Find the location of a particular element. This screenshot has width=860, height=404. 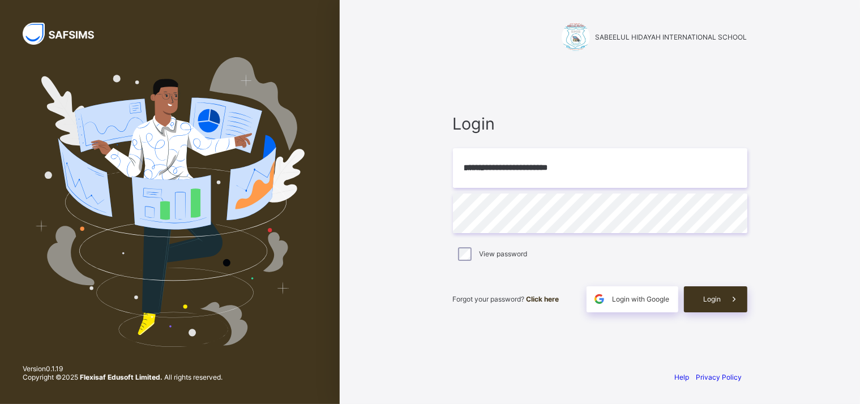

img: SAFSIMS Logo is located at coordinates (65, 33).